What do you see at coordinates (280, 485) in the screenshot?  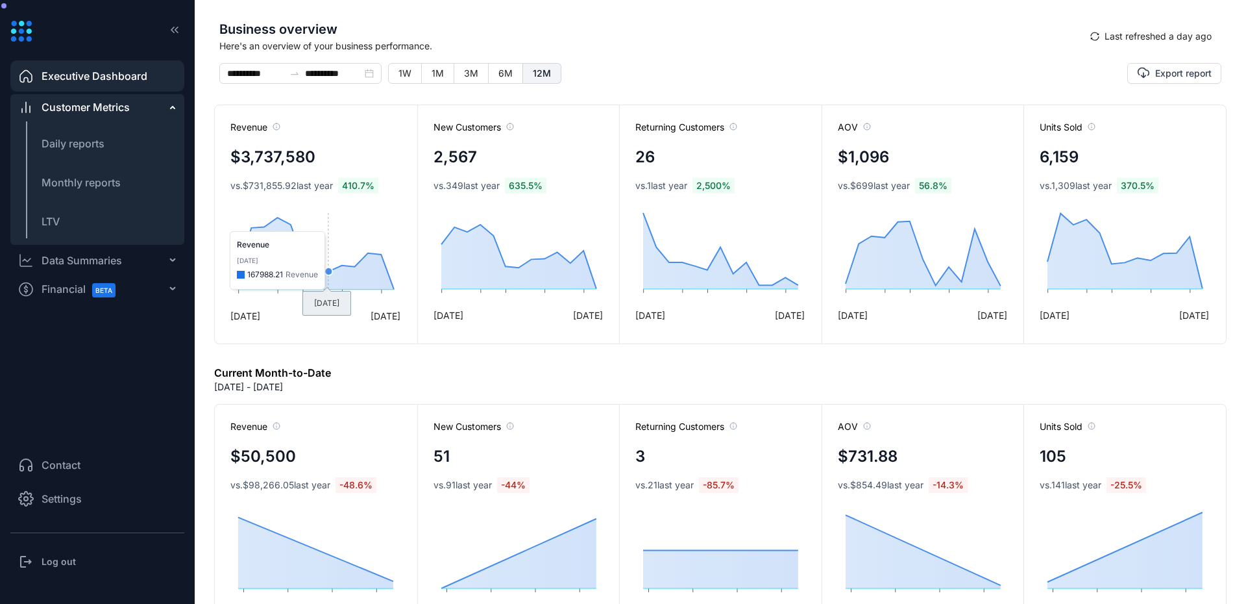 I see `span: vs. $98,266.05 last year` at bounding box center [280, 485].